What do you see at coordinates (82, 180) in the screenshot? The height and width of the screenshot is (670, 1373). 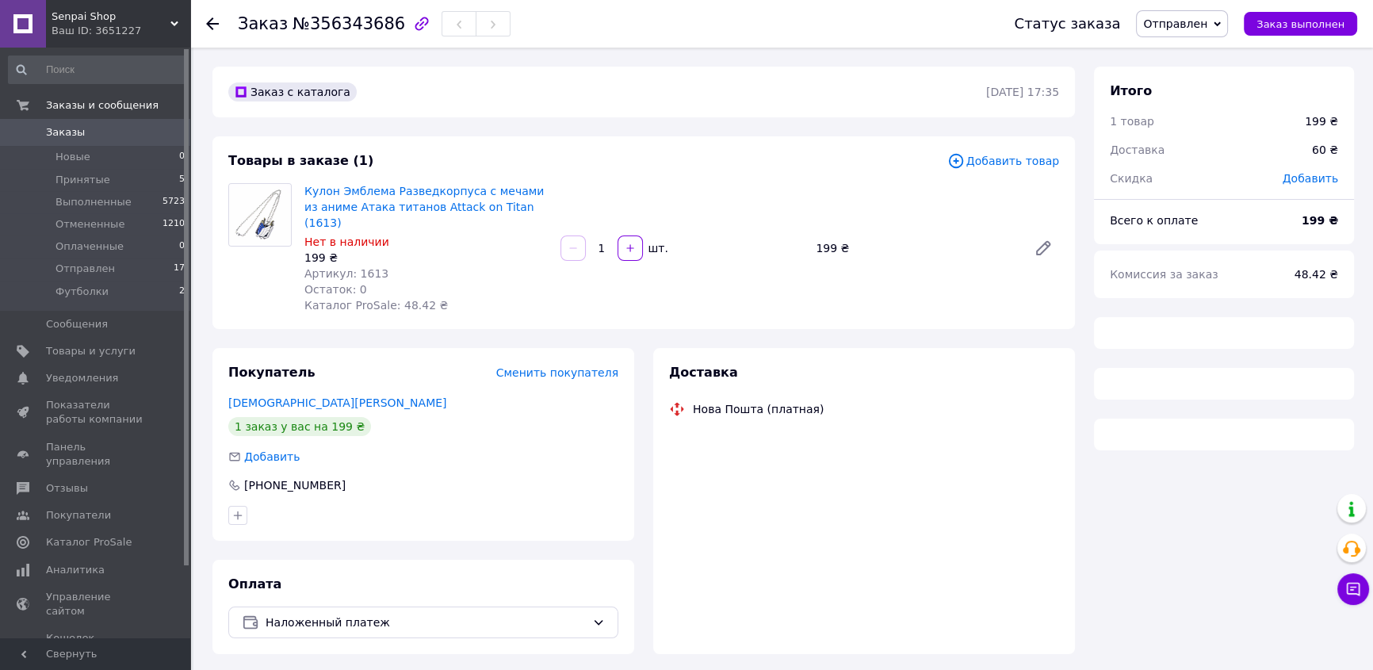 I see `span: Принятые` at bounding box center [82, 180].